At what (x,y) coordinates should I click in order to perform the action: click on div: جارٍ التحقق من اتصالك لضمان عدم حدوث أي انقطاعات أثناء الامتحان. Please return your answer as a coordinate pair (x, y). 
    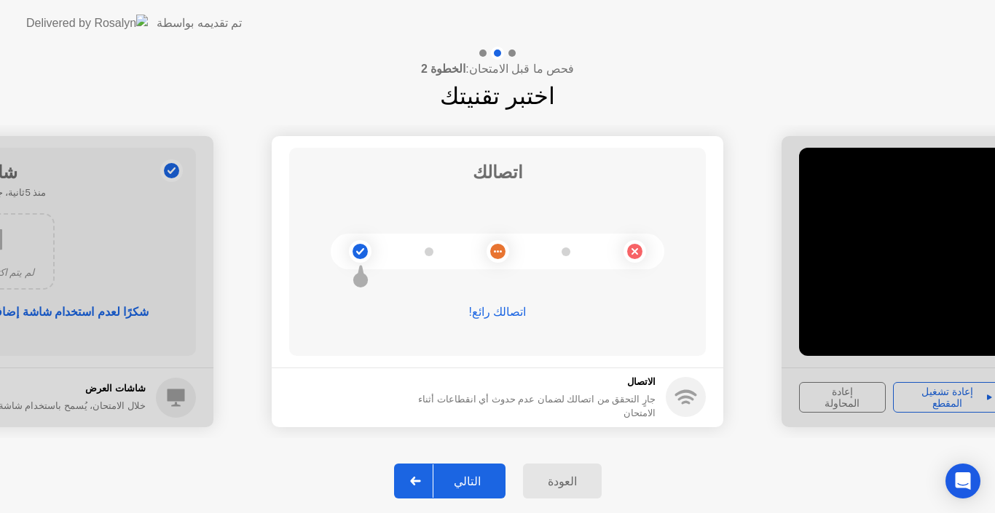
    Looking at the image, I should click on (532, 406).